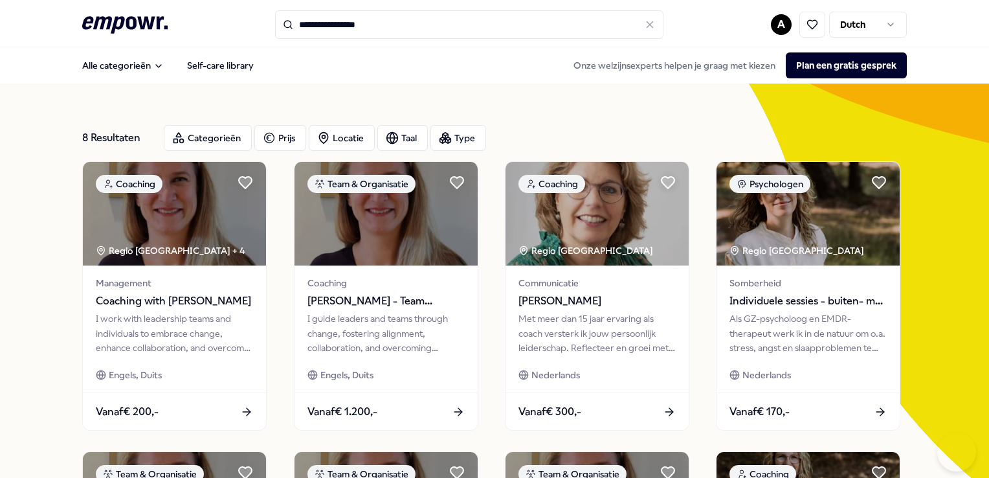 This screenshot has height=478, width=989. What do you see at coordinates (458, 138) in the screenshot?
I see `div: Type` at bounding box center [458, 138].